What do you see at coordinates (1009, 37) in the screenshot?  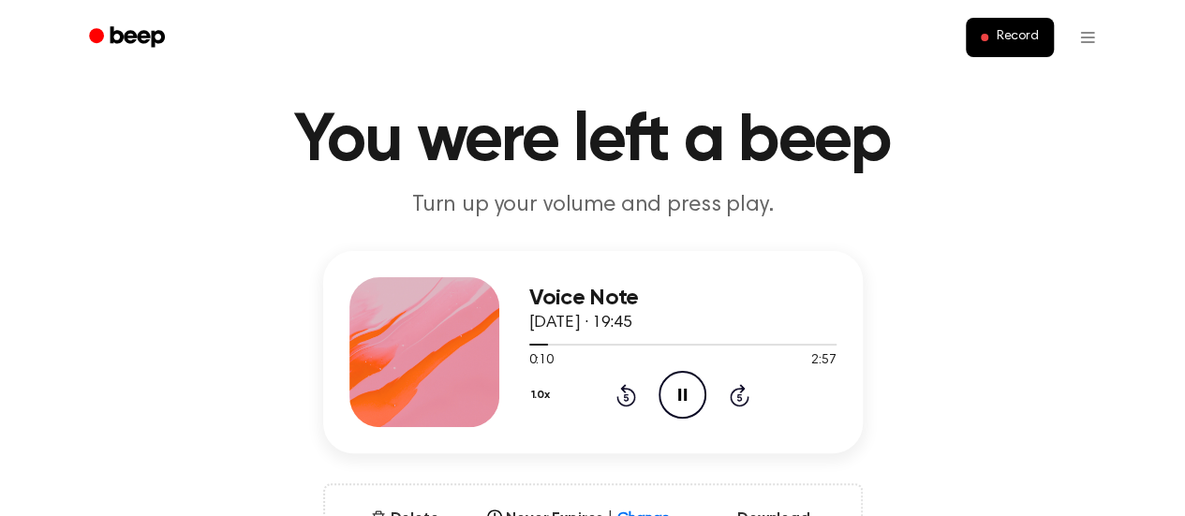 I see `button: Record` at bounding box center [1009, 37].